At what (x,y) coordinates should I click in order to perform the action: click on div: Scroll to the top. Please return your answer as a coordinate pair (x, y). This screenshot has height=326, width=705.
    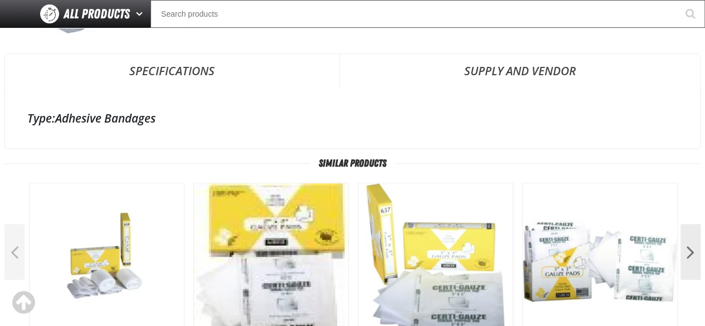
    Looking at the image, I should click on (23, 303).